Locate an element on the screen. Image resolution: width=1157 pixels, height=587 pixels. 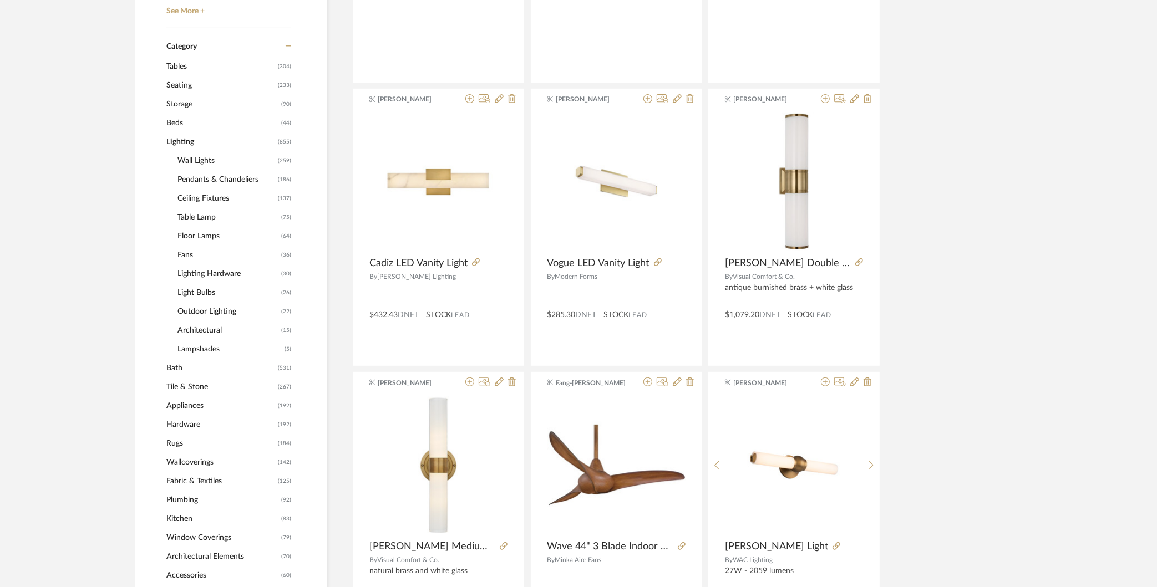
img: Cadiz LED Vanity Light is located at coordinates (438, 181).